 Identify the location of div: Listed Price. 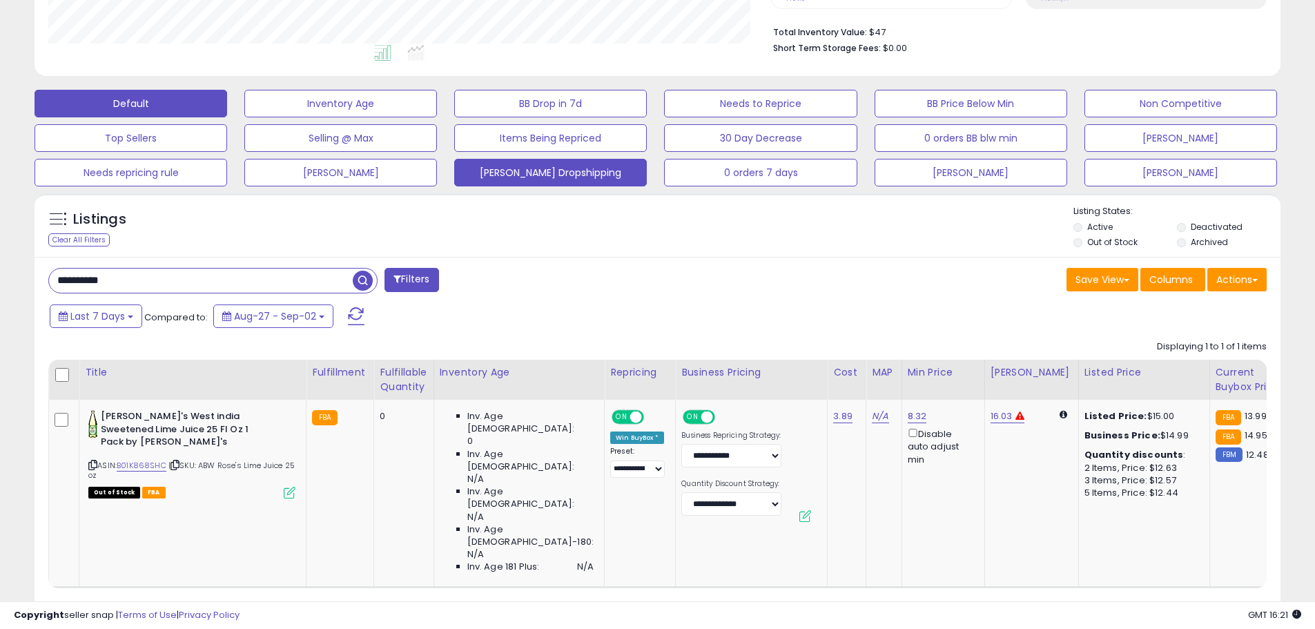
(1143, 372).